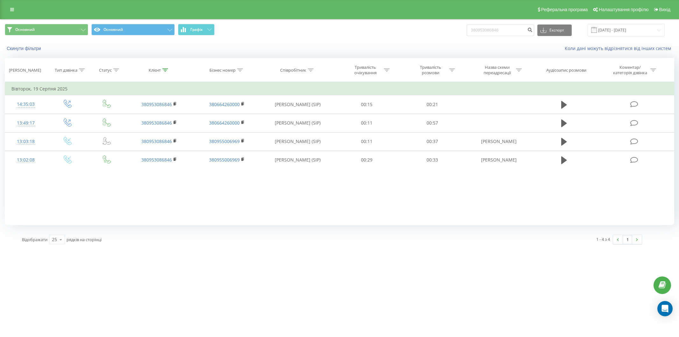  I want to click on span: Основний, so click(25, 30).